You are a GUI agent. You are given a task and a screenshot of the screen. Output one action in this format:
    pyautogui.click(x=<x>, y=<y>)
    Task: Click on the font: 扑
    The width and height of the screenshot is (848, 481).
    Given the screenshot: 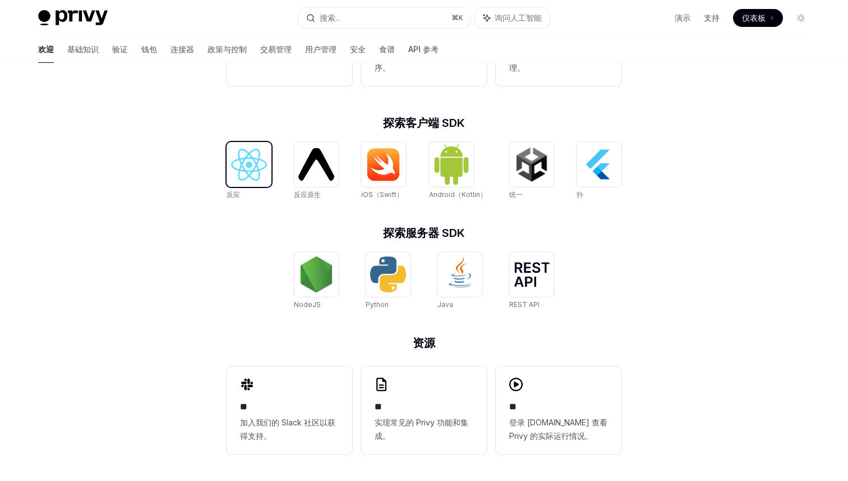 What is the action you would take?
    pyautogui.click(x=580, y=194)
    